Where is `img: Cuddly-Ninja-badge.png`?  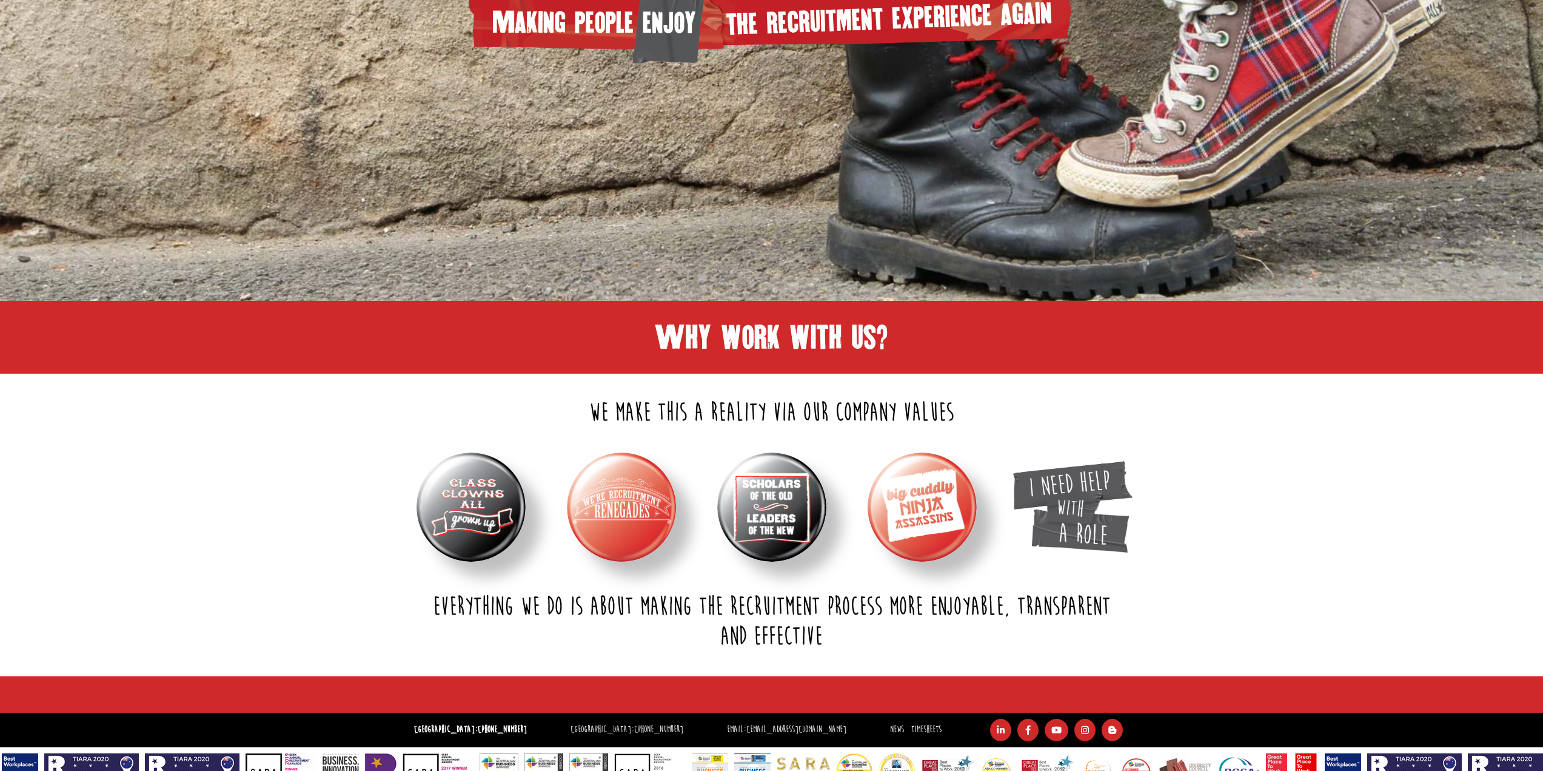
img: Cuddly-Ninja-badge.png is located at coordinates (922, 507).